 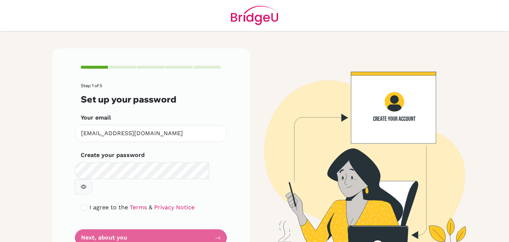 What do you see at coordinates (96, 118) in the screenshot?
I see `label: Your email` at bounding box center [96, 118].